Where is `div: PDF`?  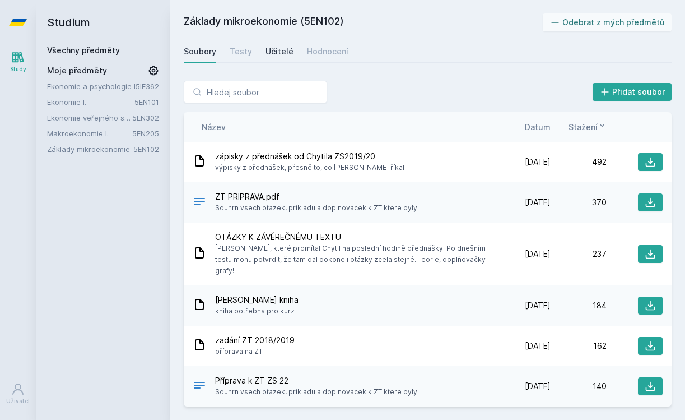
div: PDF is located at coordinates (200, 202).